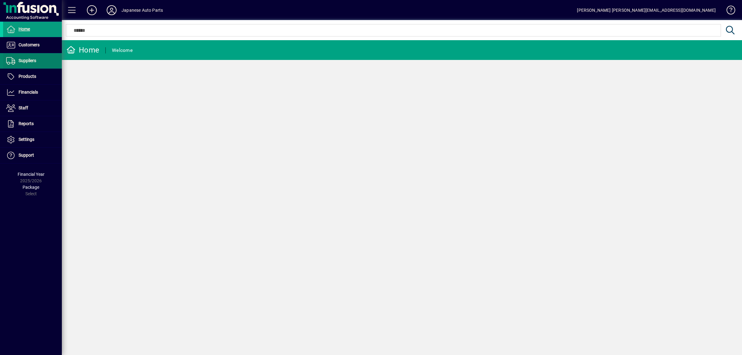 This screenshot has width=742, height=355. What do you see at coordinates (728, 11) in the screenshot?
I see `a: Knowledge Base` at bounding box center [728, 11].